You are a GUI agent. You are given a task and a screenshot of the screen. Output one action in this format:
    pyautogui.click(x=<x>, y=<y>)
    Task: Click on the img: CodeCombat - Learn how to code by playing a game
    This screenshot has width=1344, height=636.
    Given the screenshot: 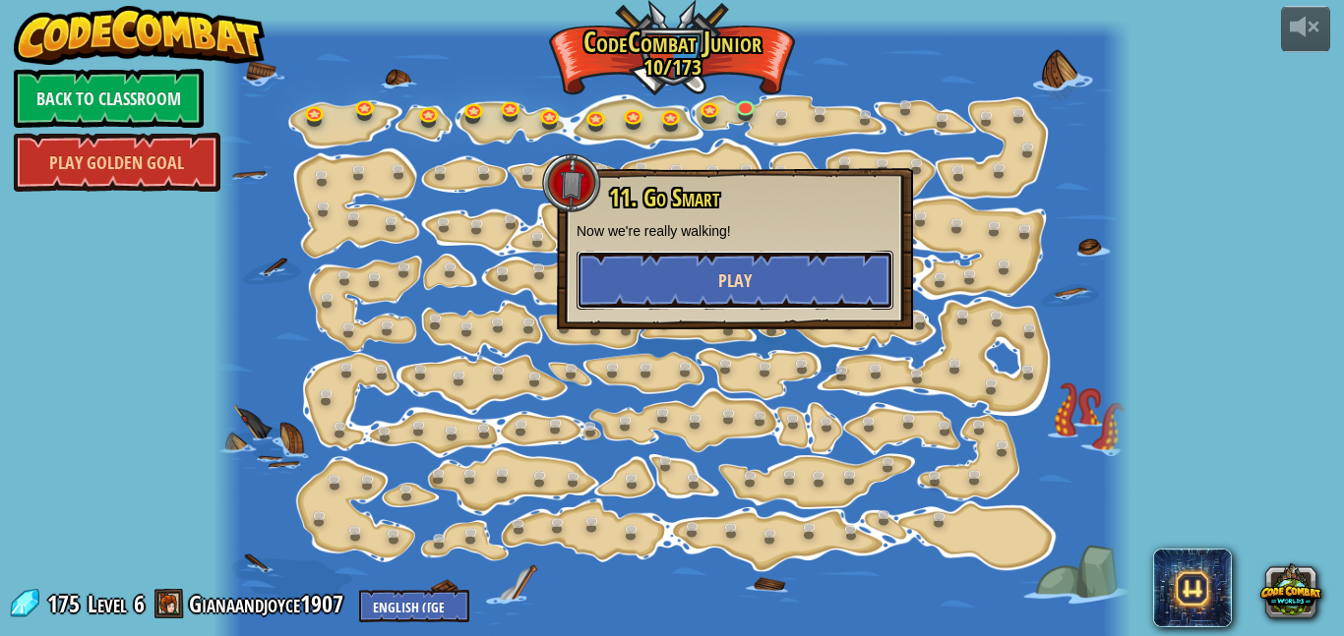 What is the action you would take?
    pyautogui.click(x=140, y=35)
    